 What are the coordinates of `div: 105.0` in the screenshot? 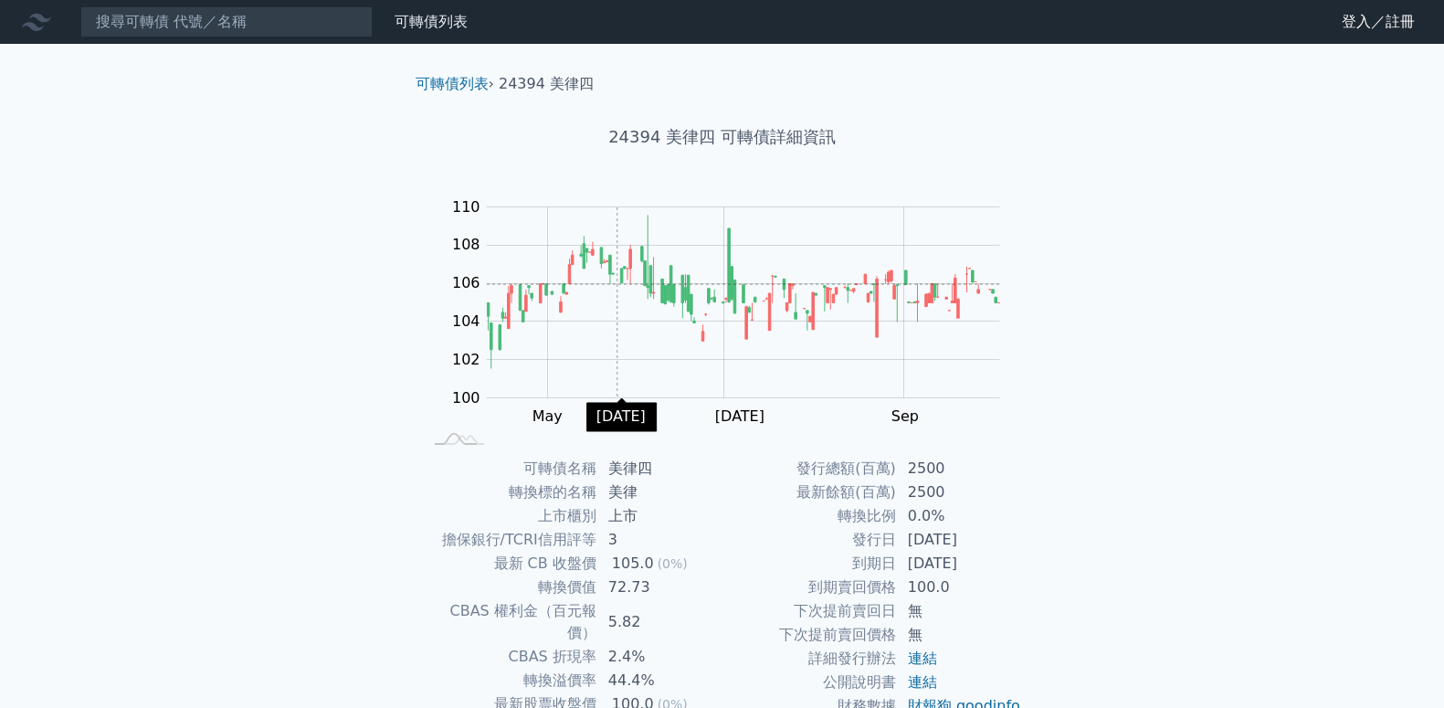 It's located at (633, 564).